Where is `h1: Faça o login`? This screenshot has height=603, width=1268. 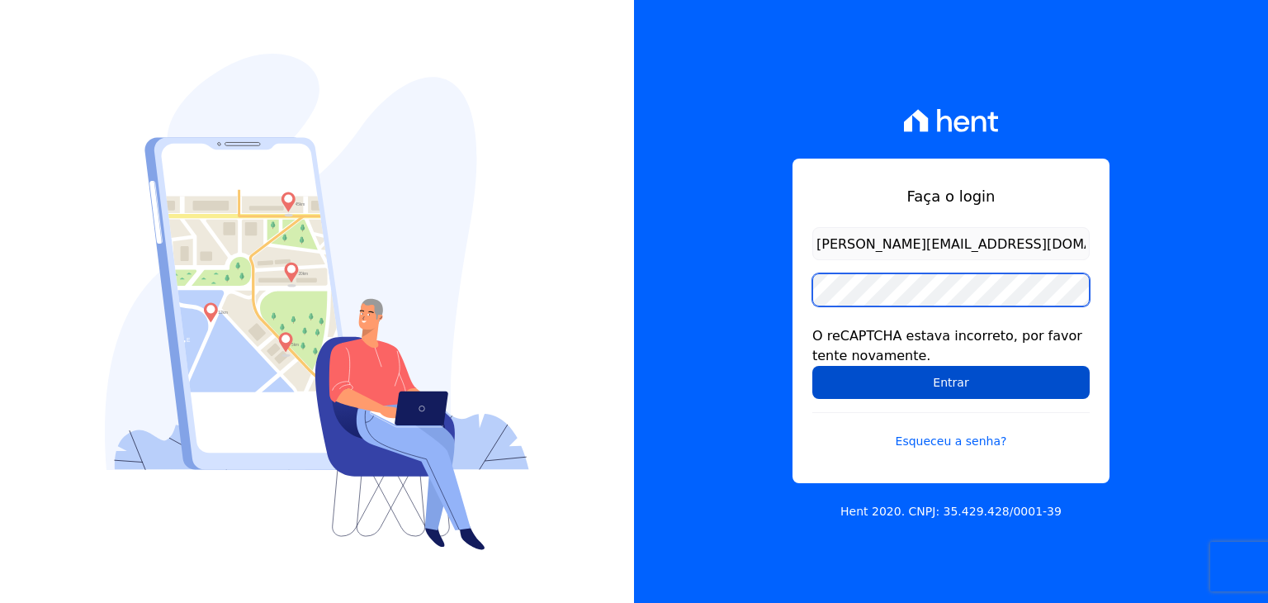 h1: Faça o login is located at coordinates (951, 196).